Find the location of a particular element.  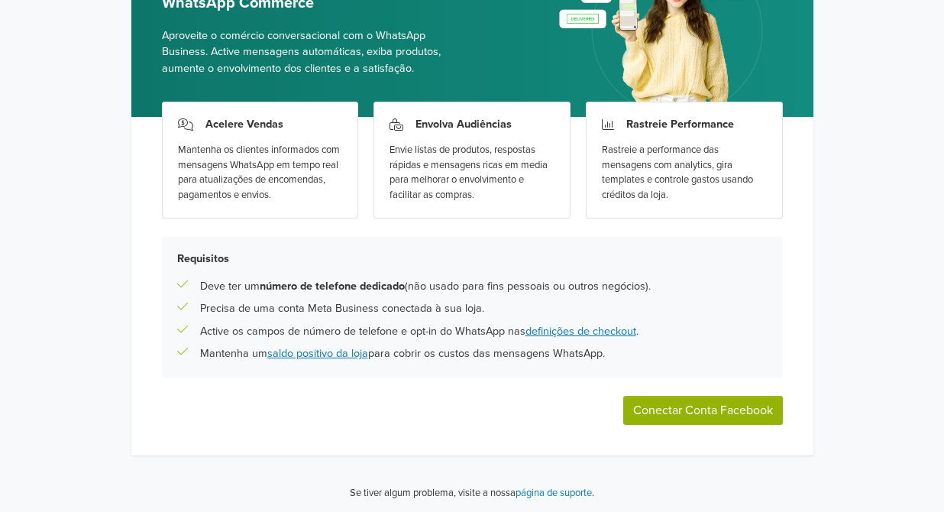

h3: Acelere Vendas is located at coordinates (244, 124).